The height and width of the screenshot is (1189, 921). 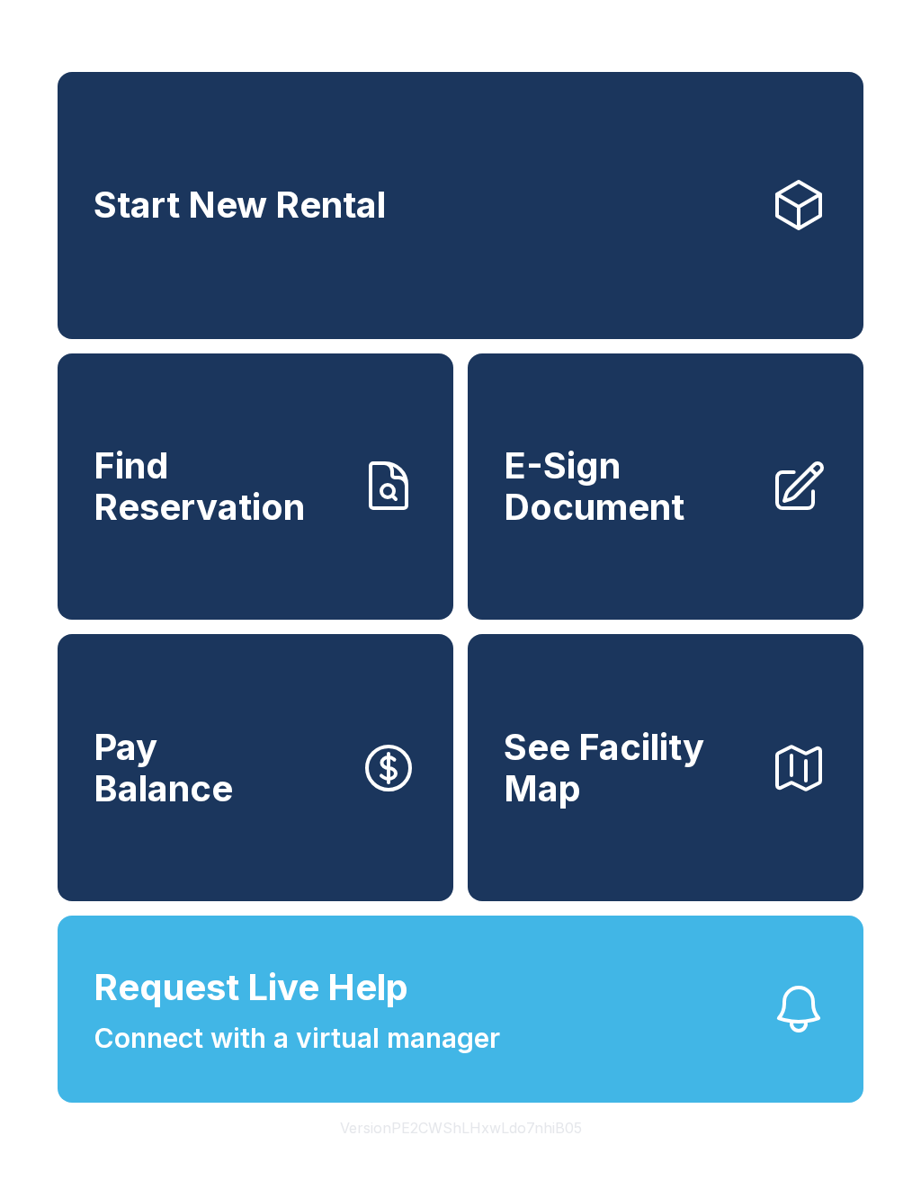 I want to click on button: Request Live HelpConnect with a virtual manager, so click(x=461, y=1009).